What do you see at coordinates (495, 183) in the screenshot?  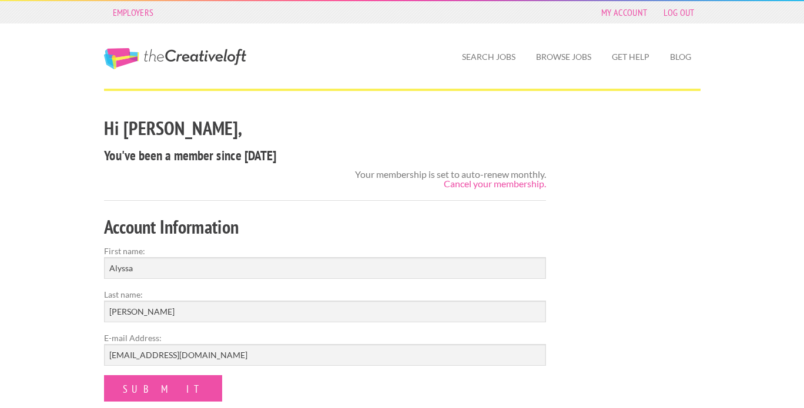 I see `a: Cancel your membership.` at bounding box center [495, 183].